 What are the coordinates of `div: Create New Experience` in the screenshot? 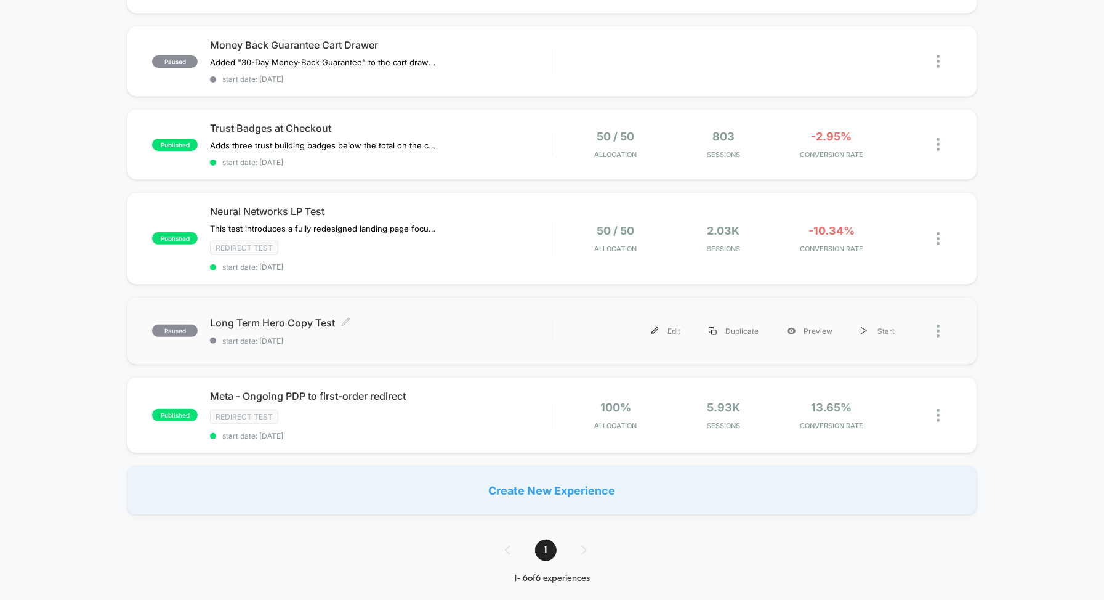 It's located at (552, 490).